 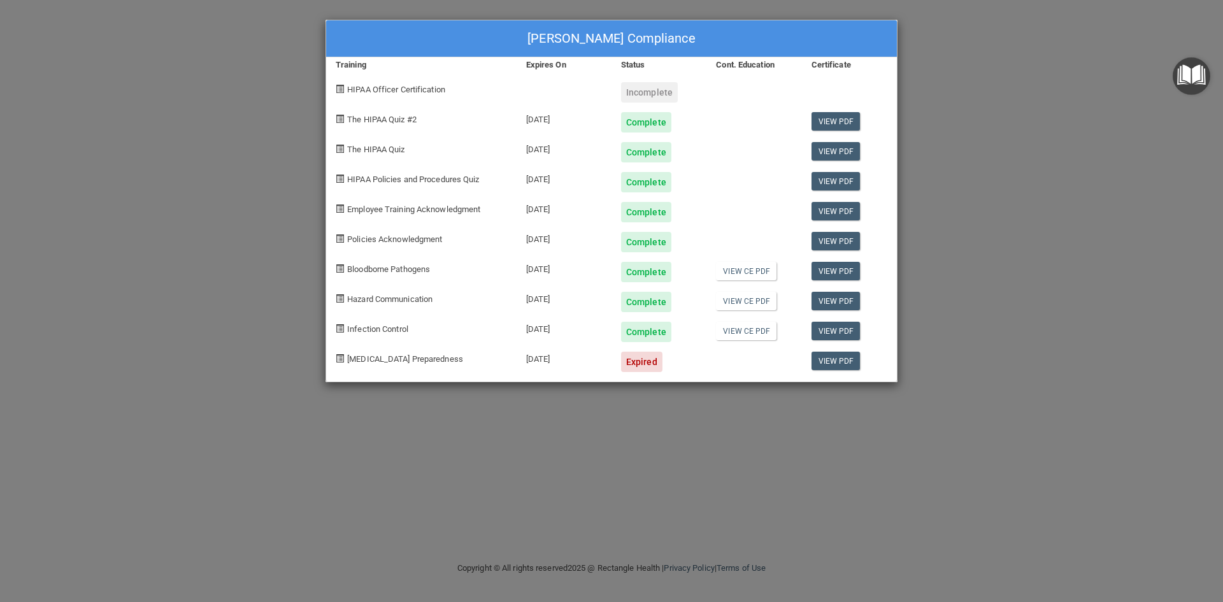 I want to click on span: Bloodborne Pathogens, so click(x=389, y=269).